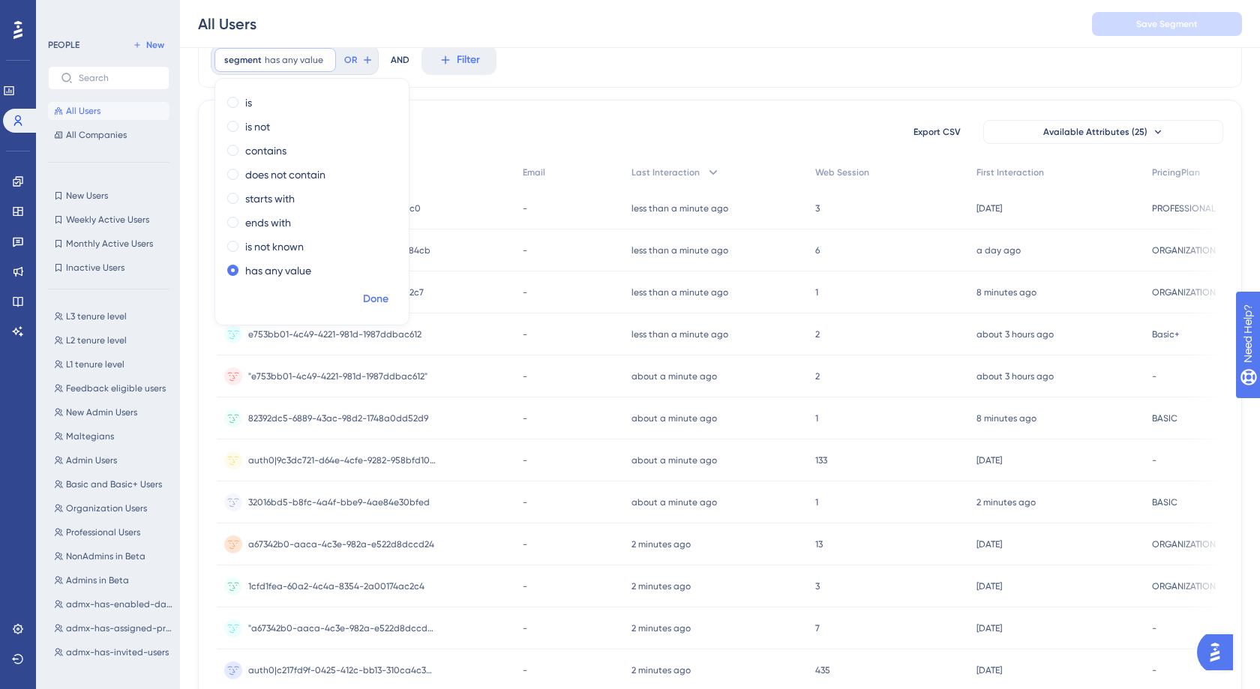  I want to click on div: All Users, so click(227, 24).